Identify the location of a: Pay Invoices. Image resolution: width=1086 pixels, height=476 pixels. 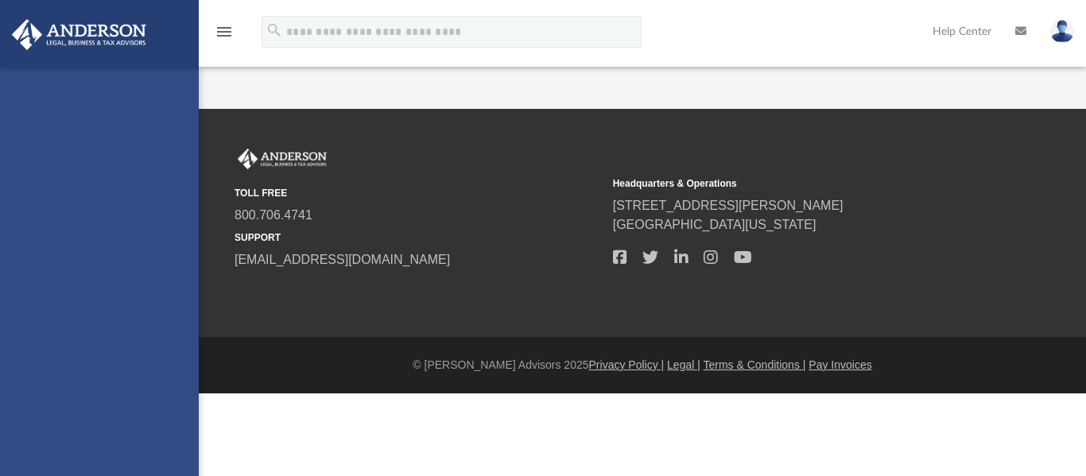
(840, 365).